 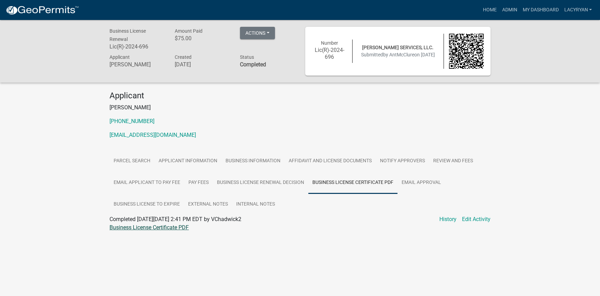 I want to click on span: Applicant, so click(x=120, y=57).